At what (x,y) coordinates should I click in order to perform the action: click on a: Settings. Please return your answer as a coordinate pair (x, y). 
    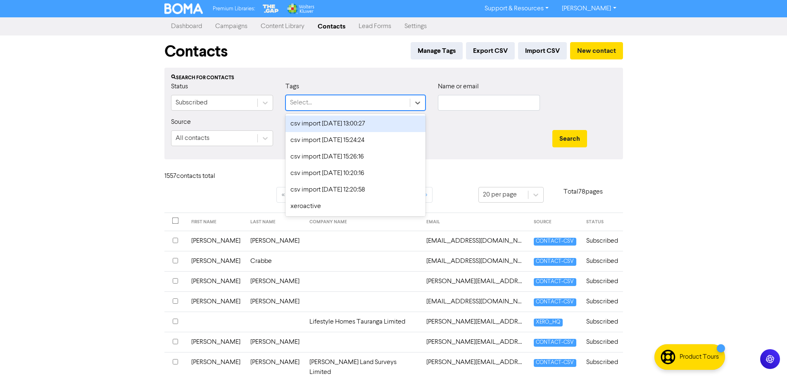
    Looking at the image, I should click on (416, 26).